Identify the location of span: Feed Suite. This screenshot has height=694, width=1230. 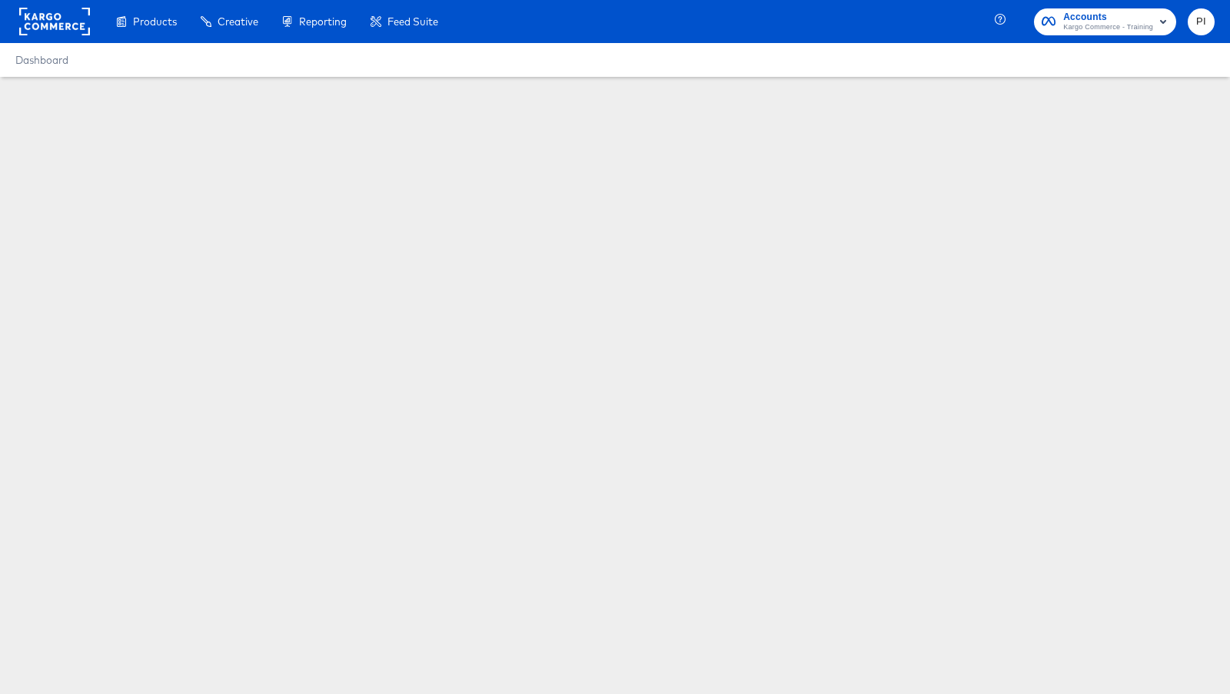
(413, 22).